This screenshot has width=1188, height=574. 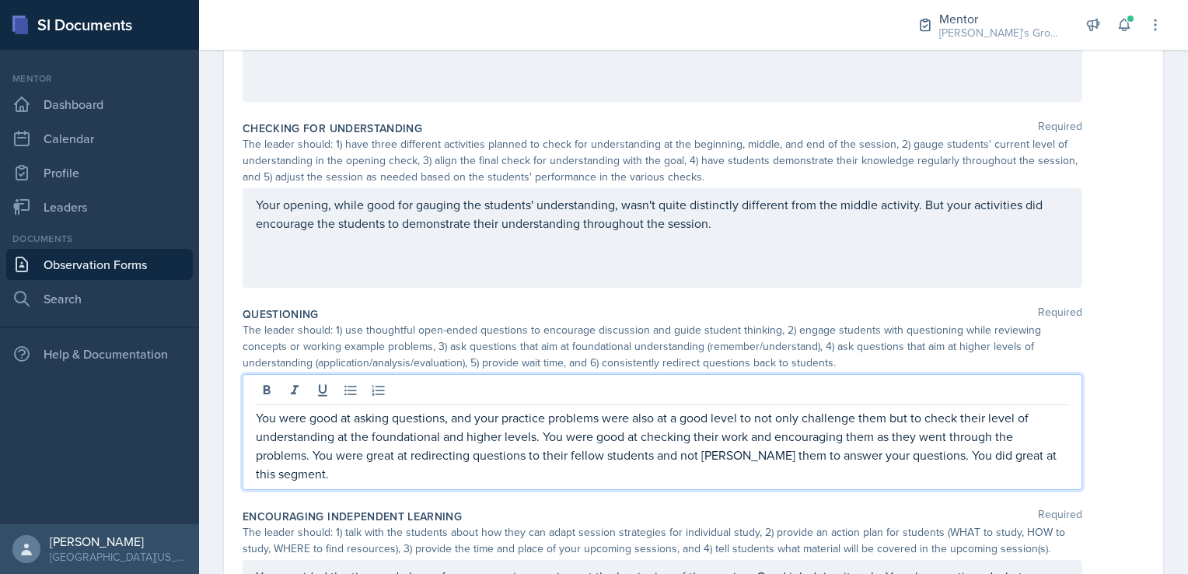 I want to click on a: Observation Forms, so click(x=100, y=264).